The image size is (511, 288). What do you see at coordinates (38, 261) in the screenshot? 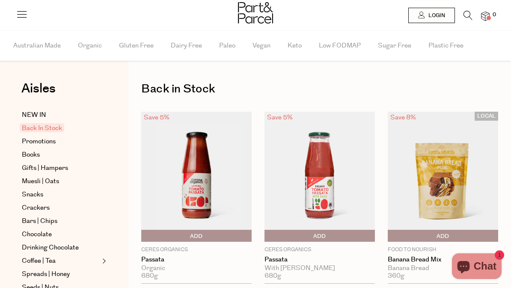
I see `span: Coffee | Tea` at bounding box center [38, 261].